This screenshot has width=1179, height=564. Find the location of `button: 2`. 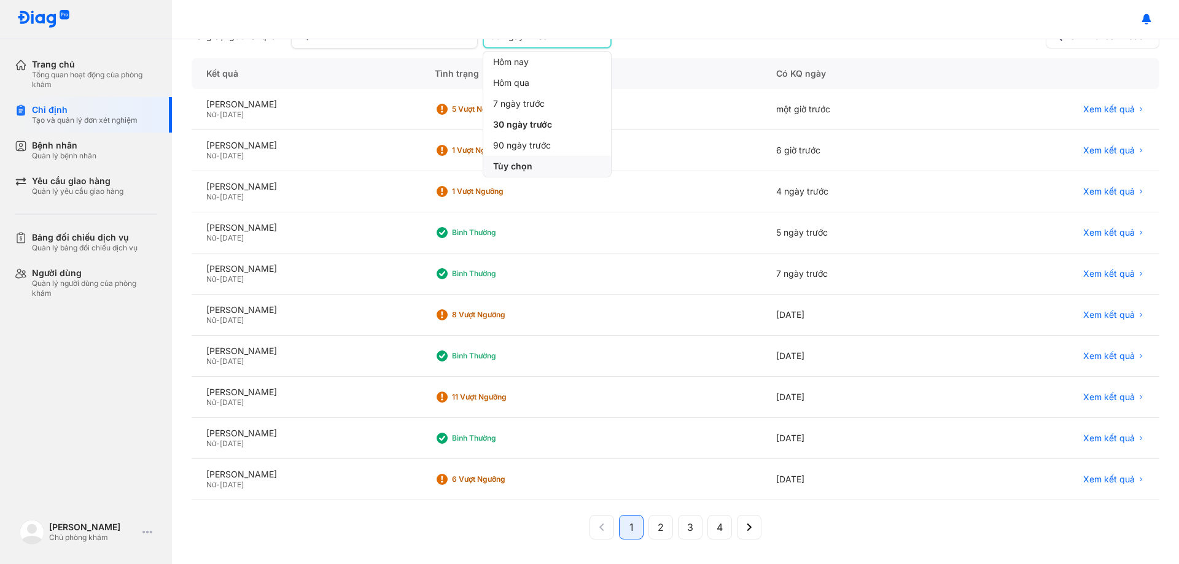

button: 2 is located at coordinates (661, 527).